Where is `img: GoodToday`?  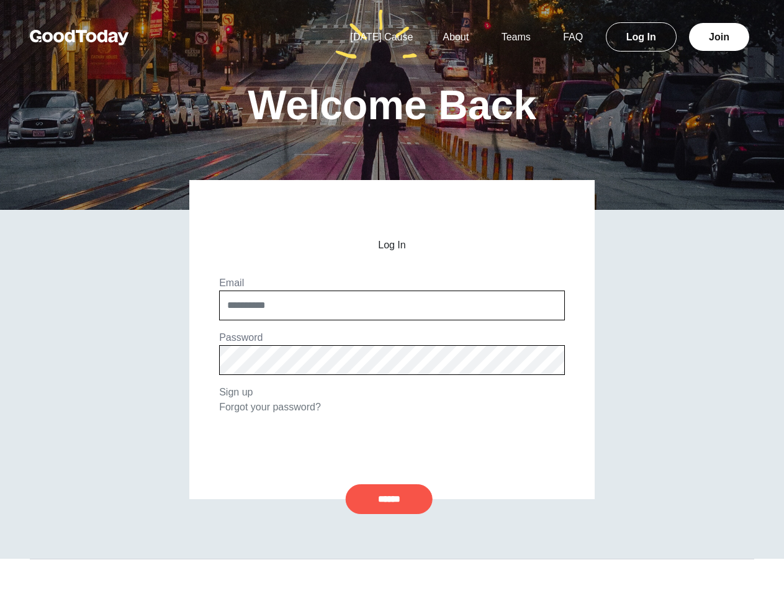
img: GoodToday is located at coordinates (79, 37).